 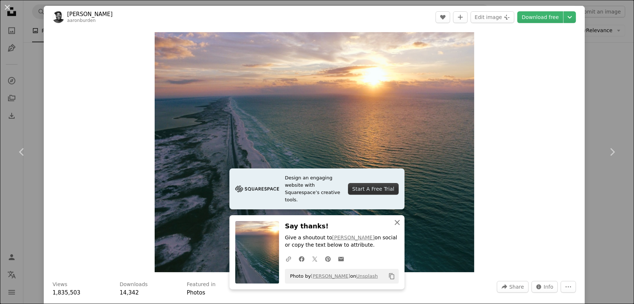 I want to click on a: Download free, so click(x=540, y=17).